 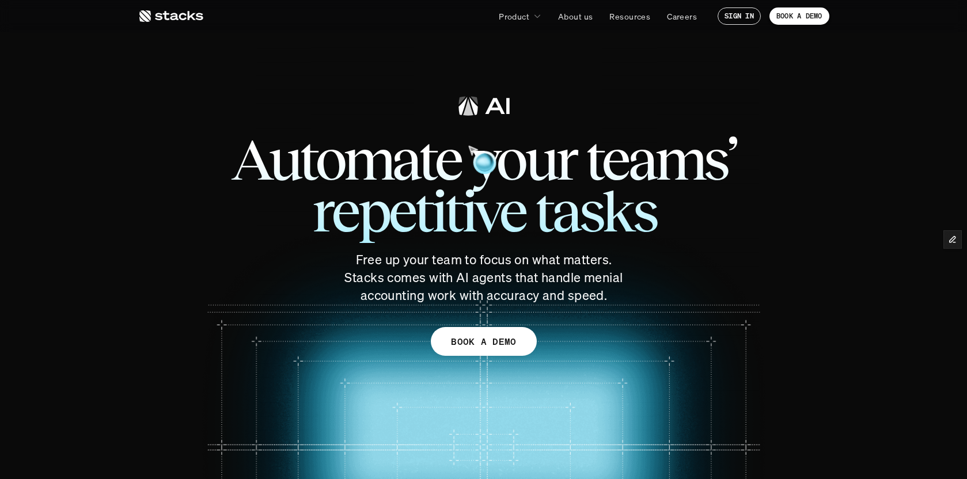 I want to click on span: Automate your teams’ repetitive tasks, so click(x=484, y=185).